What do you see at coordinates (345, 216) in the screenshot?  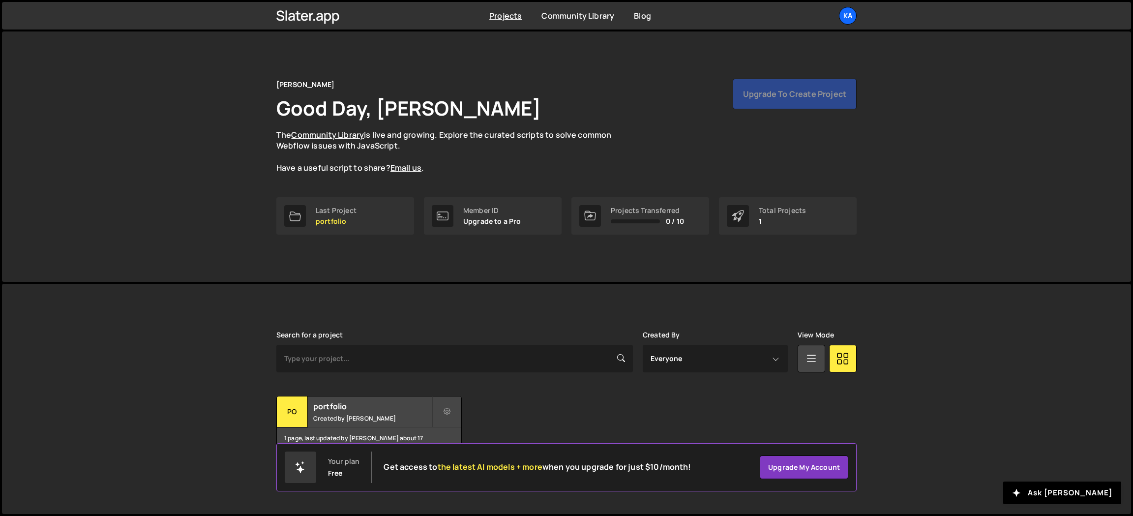 I see `a: Last Project portfolio` at bounding box center [345, 216].